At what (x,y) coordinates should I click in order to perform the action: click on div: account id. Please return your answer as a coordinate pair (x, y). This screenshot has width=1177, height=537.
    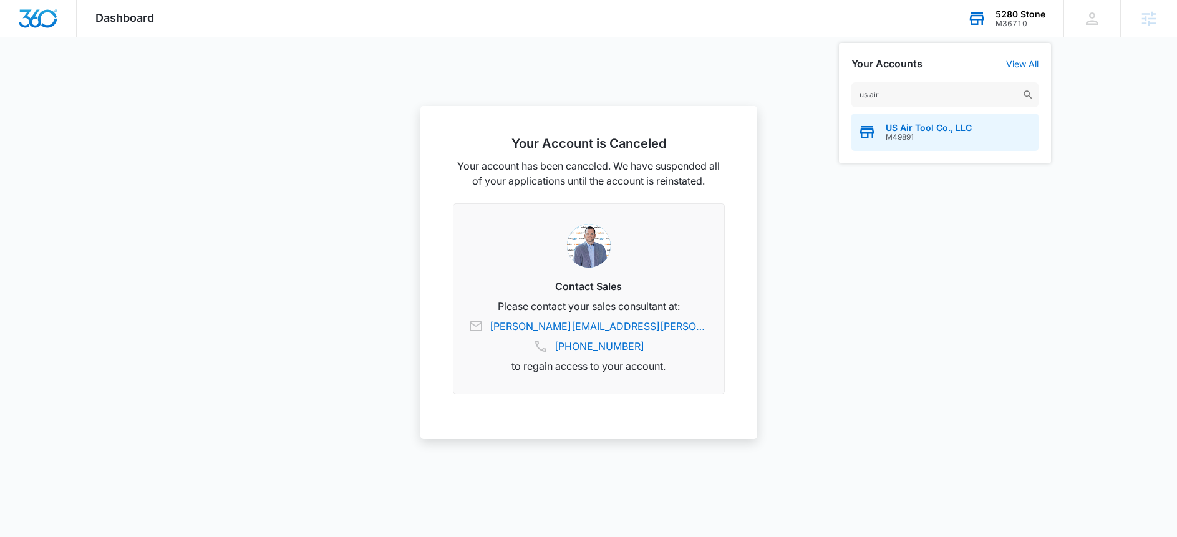
    Looking at the image, I should click on (1021, 24).